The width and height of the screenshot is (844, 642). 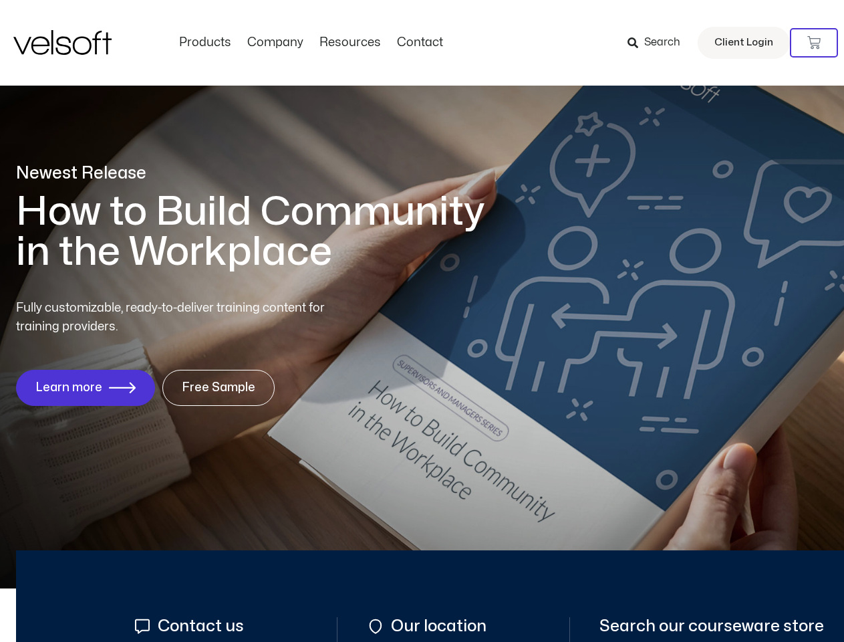 I want to click on a: ProductsMenu Toggle, so click(x=205, y=43).